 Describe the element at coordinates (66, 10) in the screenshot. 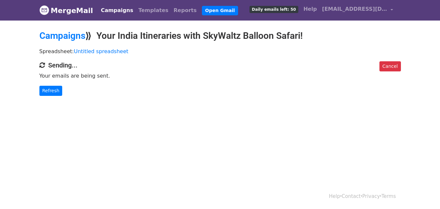

I see `a: MergeMail` at that location.